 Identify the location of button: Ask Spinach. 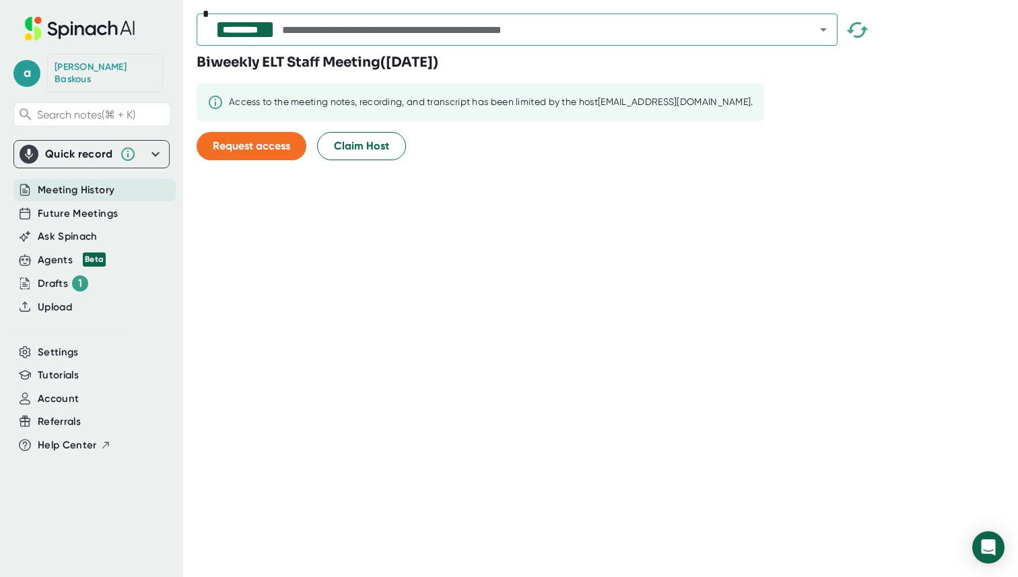
(67, 236).